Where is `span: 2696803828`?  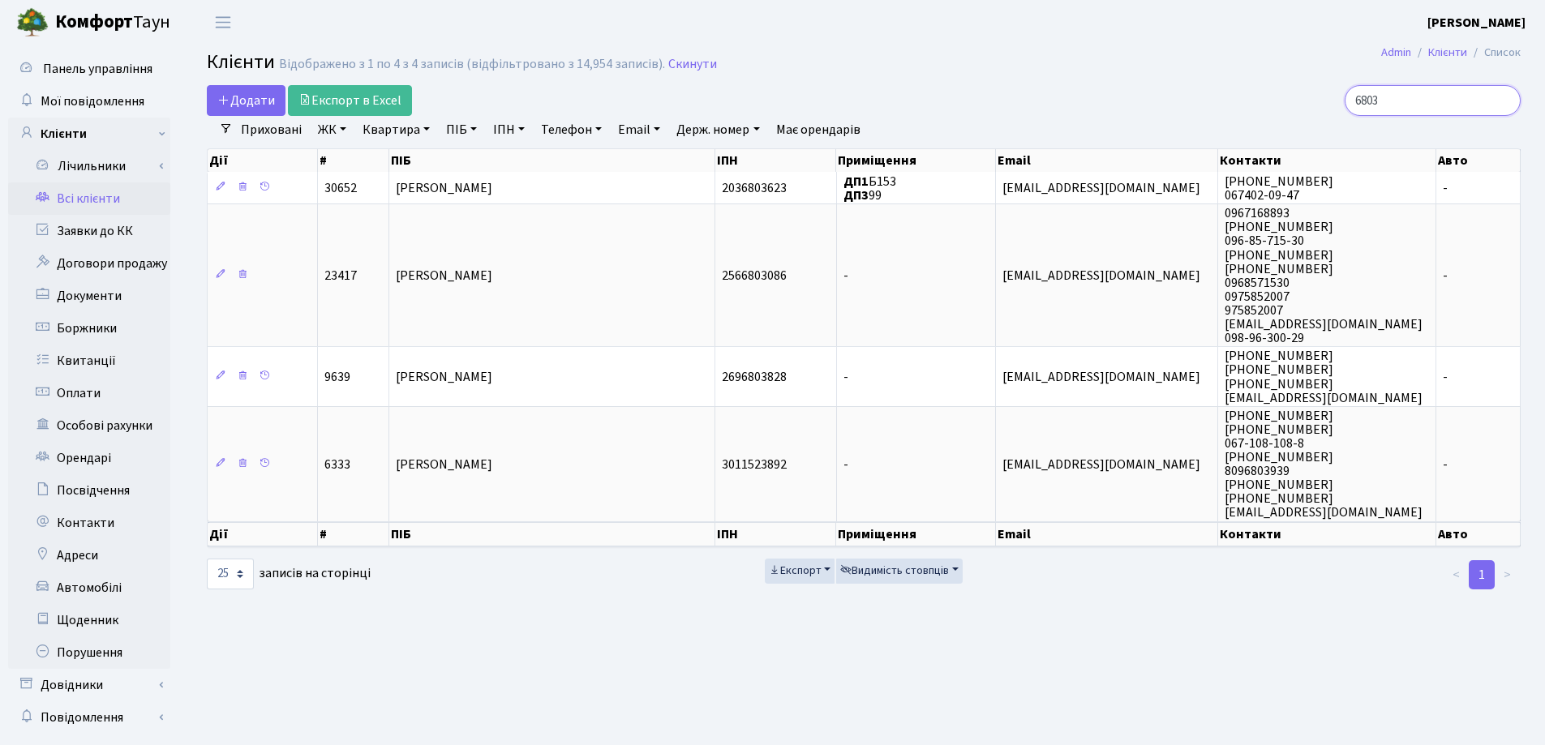 span: 2696803828 is located at coordinates (754, 377).